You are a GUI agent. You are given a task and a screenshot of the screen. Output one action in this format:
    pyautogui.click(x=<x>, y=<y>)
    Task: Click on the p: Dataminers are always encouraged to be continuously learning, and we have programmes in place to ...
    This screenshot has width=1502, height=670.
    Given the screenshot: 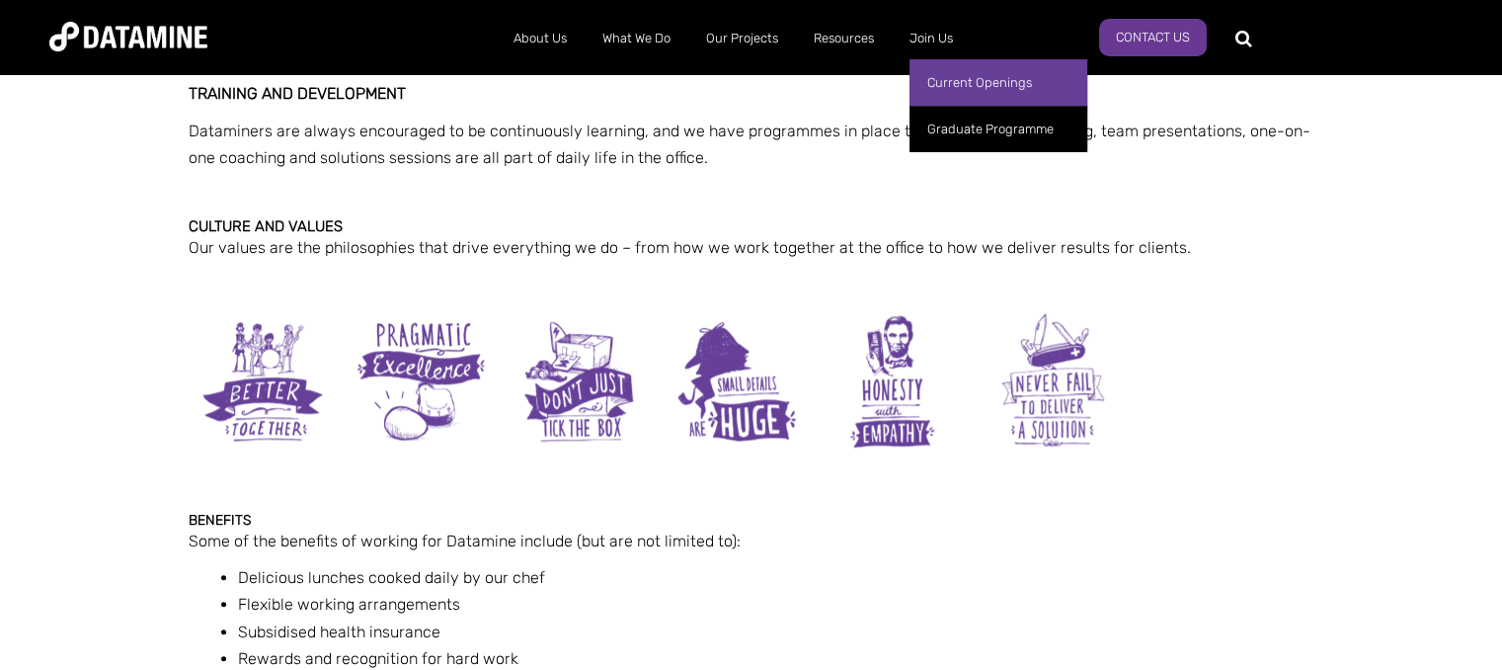 What is the action you would take?
    pyautogui.click(x=759, y=144)
    